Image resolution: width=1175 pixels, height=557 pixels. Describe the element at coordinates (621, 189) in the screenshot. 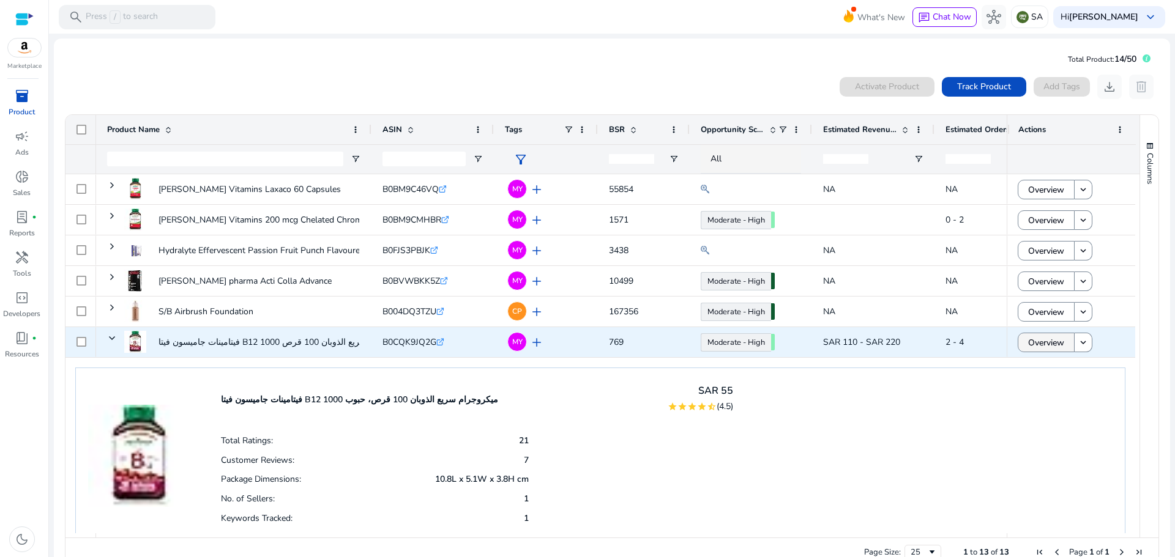

I see `span: 55854` at that location.